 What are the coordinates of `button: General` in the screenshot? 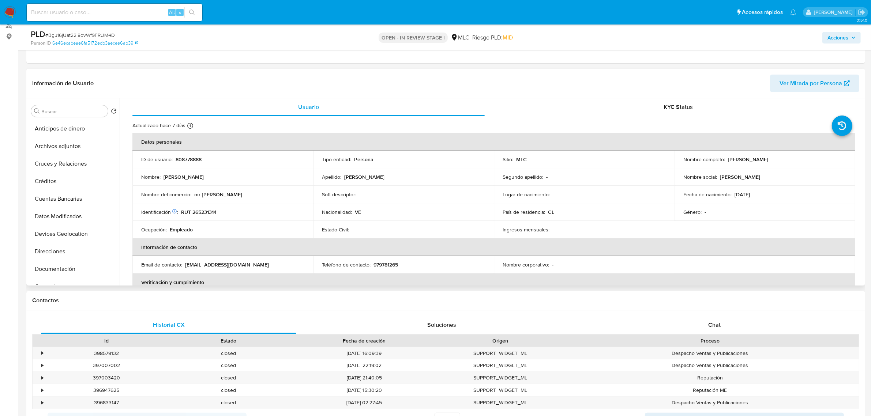 It's located at (74, 287).